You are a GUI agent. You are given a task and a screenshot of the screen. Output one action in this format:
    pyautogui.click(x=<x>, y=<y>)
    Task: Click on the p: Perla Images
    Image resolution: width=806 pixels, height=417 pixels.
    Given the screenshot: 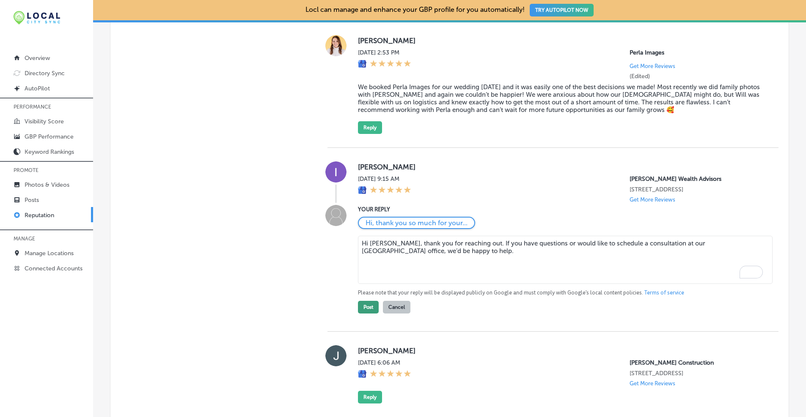 What is the action you would take?
    pyautogui.click(x=697, y=52)
    